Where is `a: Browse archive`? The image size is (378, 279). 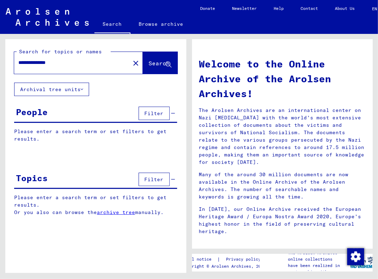
a: Browse archive is located at coordinates (161, 24).